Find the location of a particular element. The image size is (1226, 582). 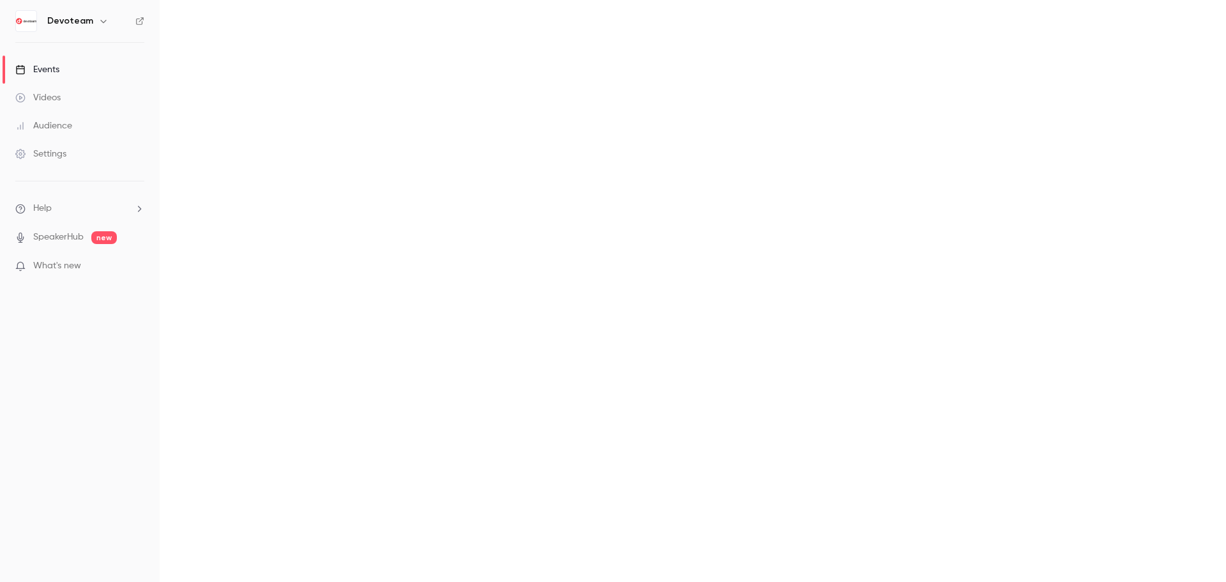

a: SpeakerHub is located at coordinates (58, 237).